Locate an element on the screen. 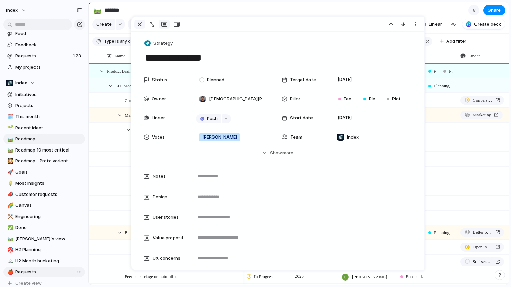  a: 🎯H2 Planning is located at coordinates (44, 250).